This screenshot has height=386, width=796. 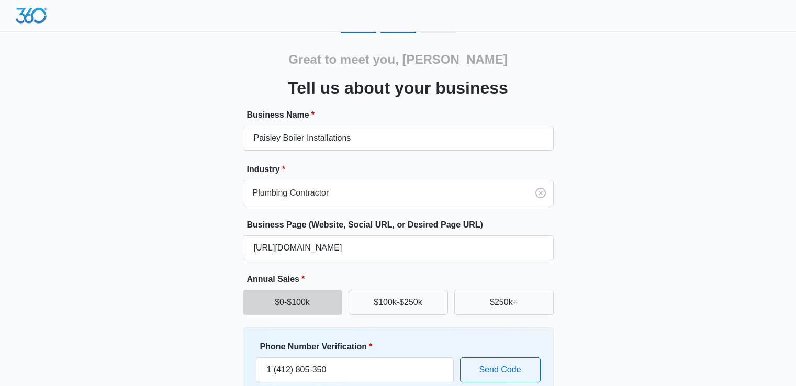 What do you see at coordinates (403, 225) in the screenshot?
I see `label: Business Page (Website, Social URL, or Desired Page URL)` at bounding box center [403, 225].